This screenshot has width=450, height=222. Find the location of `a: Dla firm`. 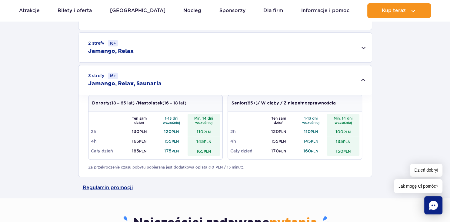

a: Dla firm is located at coordinates (273, 11).